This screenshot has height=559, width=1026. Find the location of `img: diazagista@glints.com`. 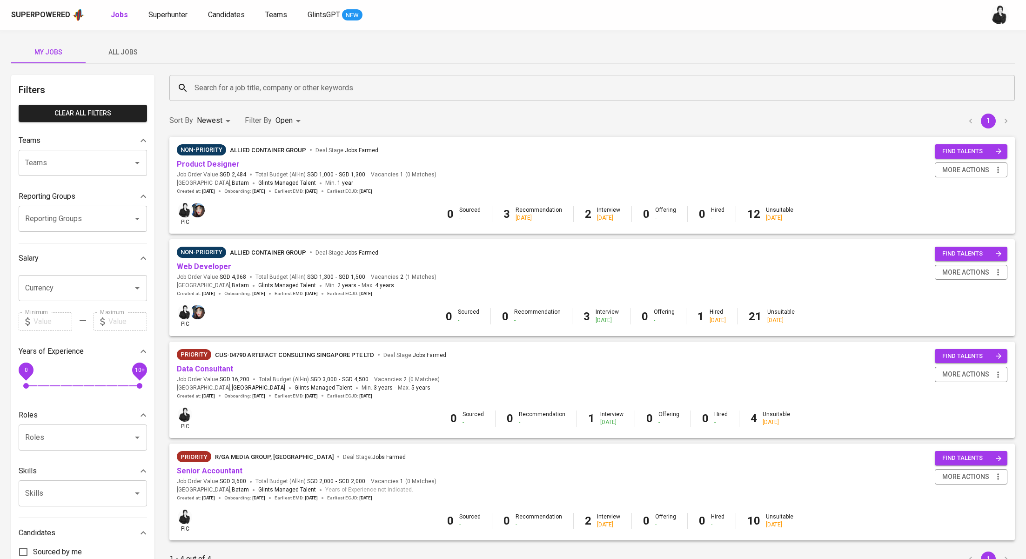

img: diazagista@glints.com is located at coordinates (197, 210).